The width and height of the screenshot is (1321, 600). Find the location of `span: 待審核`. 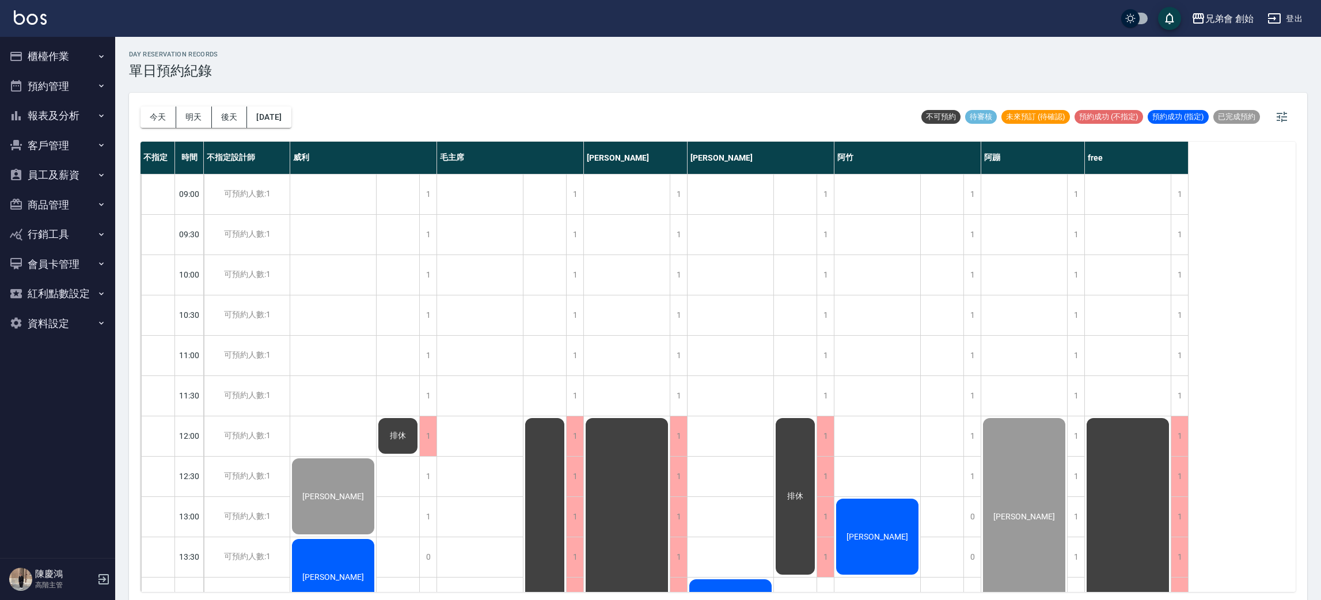

span: 待審核 is located at coordinates (981, 117).